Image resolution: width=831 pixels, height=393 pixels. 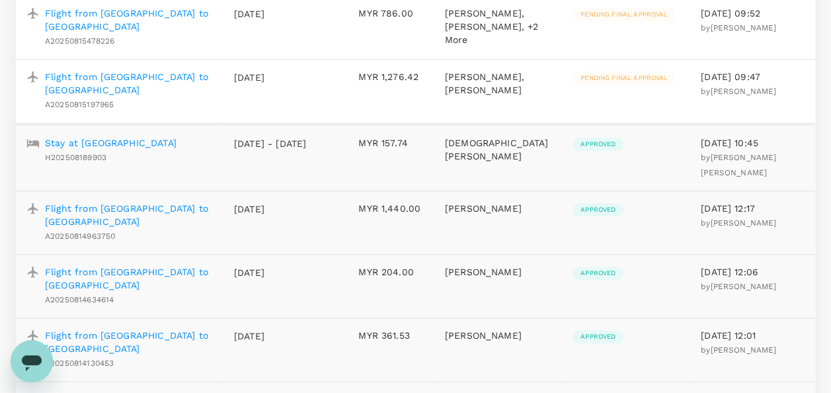 What do you see at coordinates (79, 299) in the screenshot?
I see `span: A20250814634614` at bounding box center [79, 299].